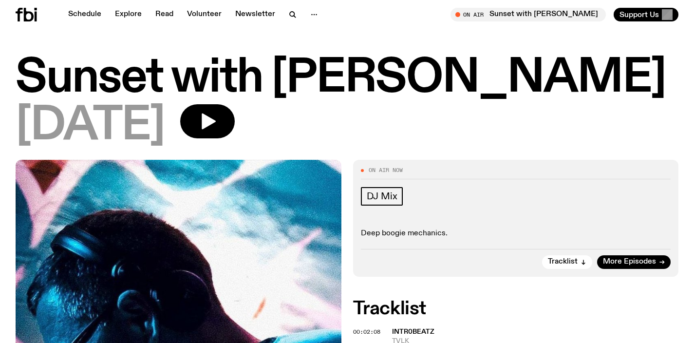  What do you see at coordinates (382, 196) in the screenshot?
I see `span: DJ Mix` at bounding box center [382, 196].